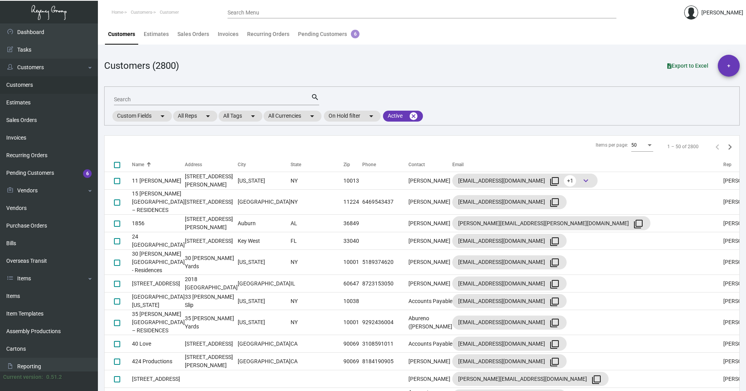 The image size is (746, 391). What do you see at coordinates (430, 301) in the screenshot?
I see `td: Accounts Payable` at bounding box center [430, 301].